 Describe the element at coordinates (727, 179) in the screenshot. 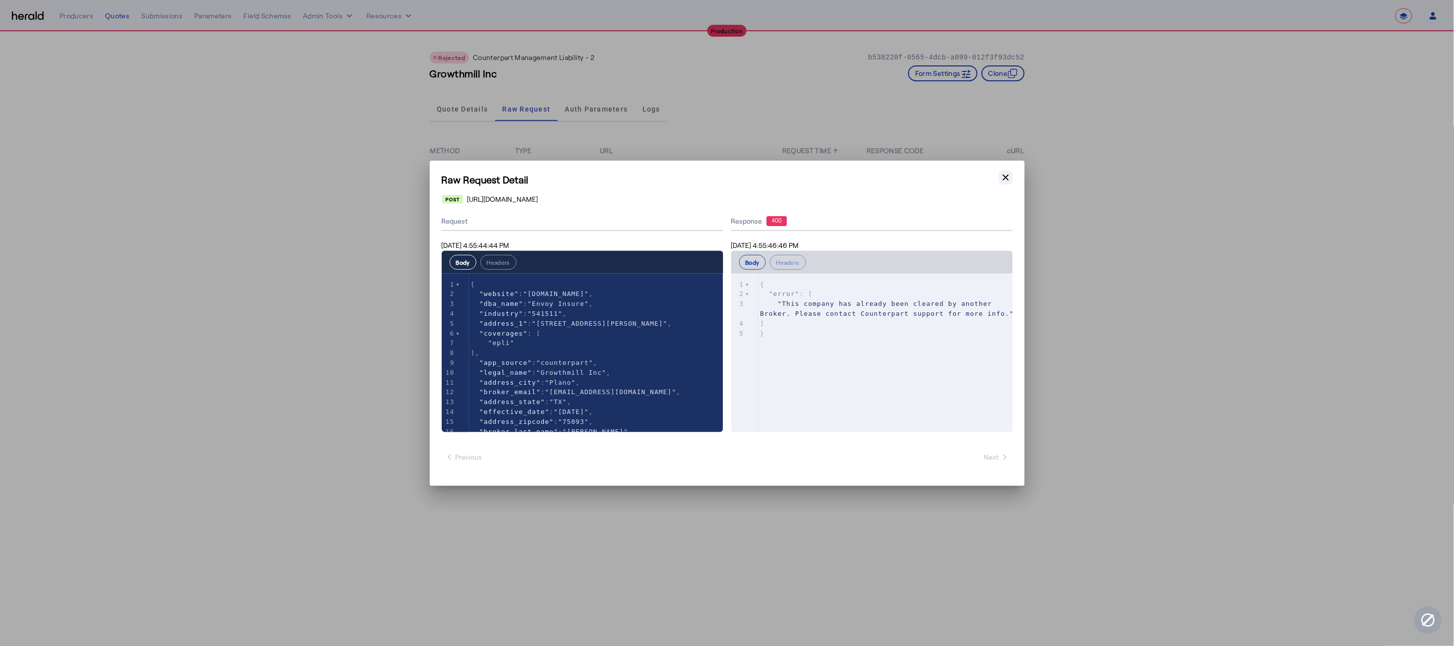

I see `h1: Raw Request Detail` at that location.